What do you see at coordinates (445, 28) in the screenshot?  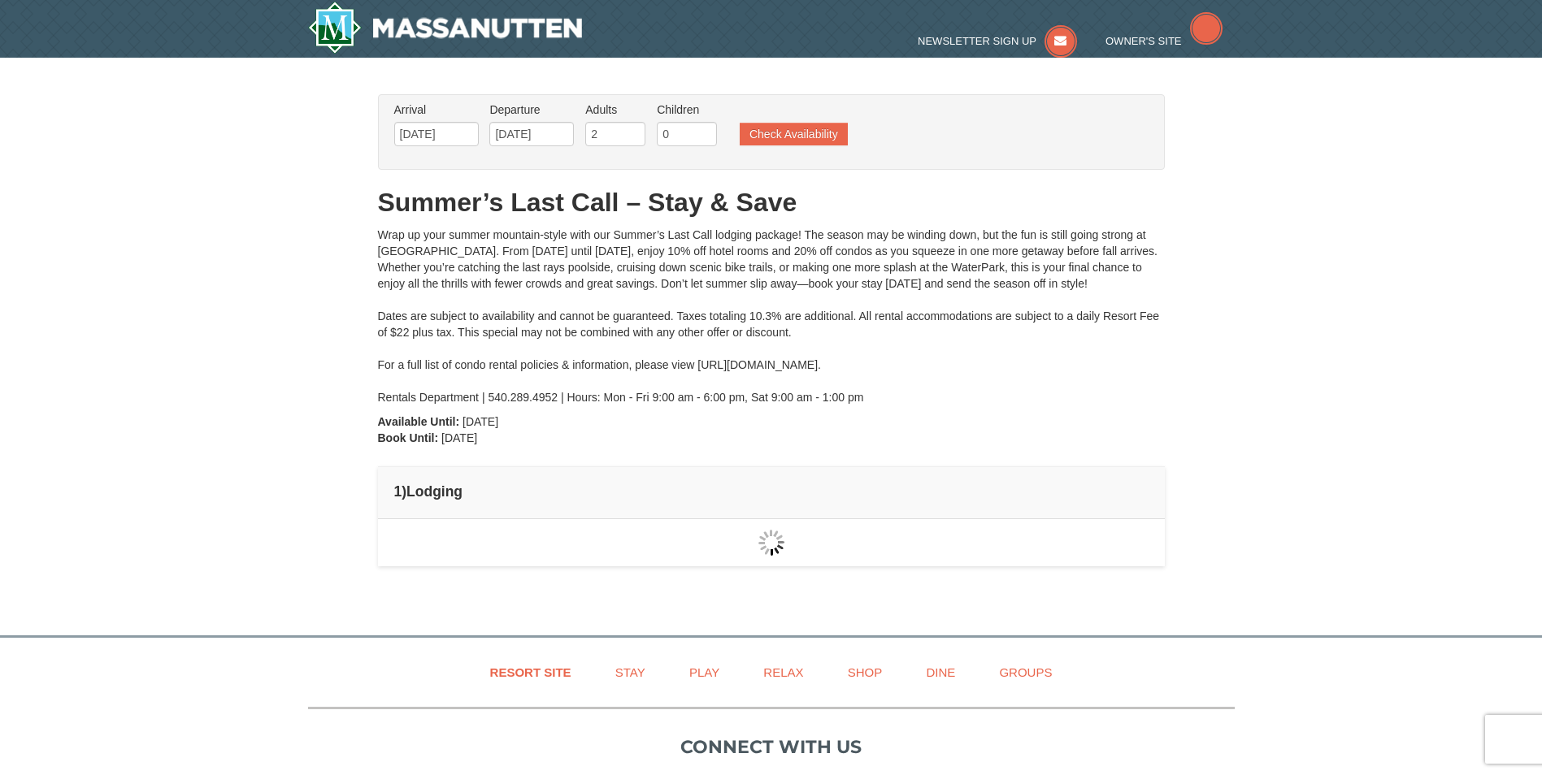 I see `img: Massanutten Resort Logo` at bounding box center [445, 28].